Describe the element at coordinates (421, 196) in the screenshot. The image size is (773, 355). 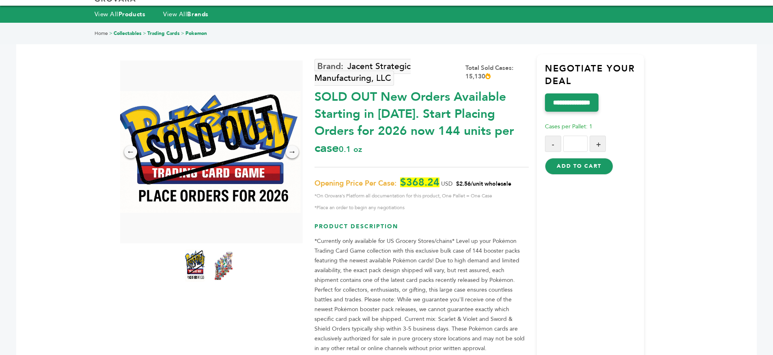
I see `span: *On Grovara's Platform all documentation for this product, One Pallet = One Case` at that location.